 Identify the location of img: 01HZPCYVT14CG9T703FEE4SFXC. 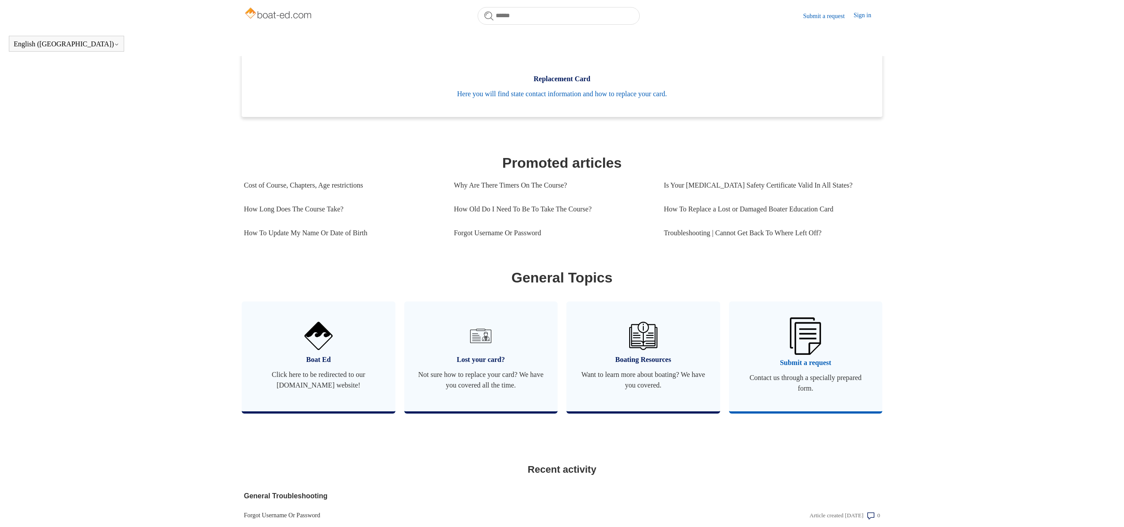
(480, 336).